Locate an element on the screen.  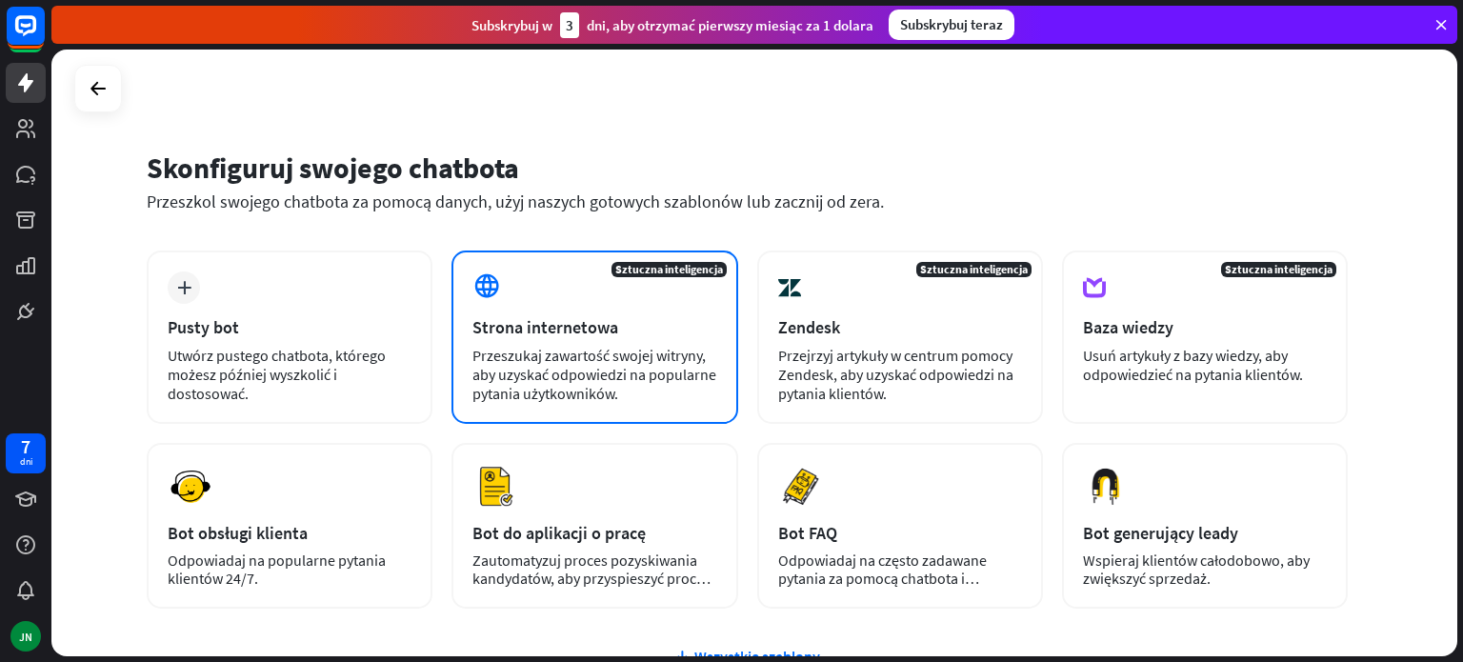
font: Utwórz pustego chatbota, którego możesz później wyszkolić i dostosować. is located at coordinates (276, 374).